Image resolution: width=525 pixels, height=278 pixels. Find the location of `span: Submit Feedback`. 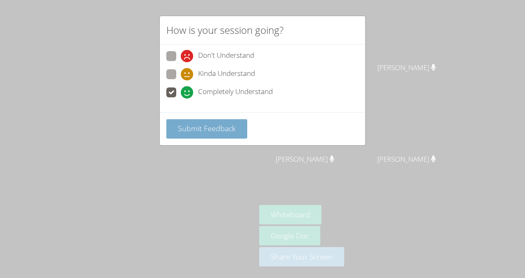

span: Submit Feedback is located at coordinates (207, 128).